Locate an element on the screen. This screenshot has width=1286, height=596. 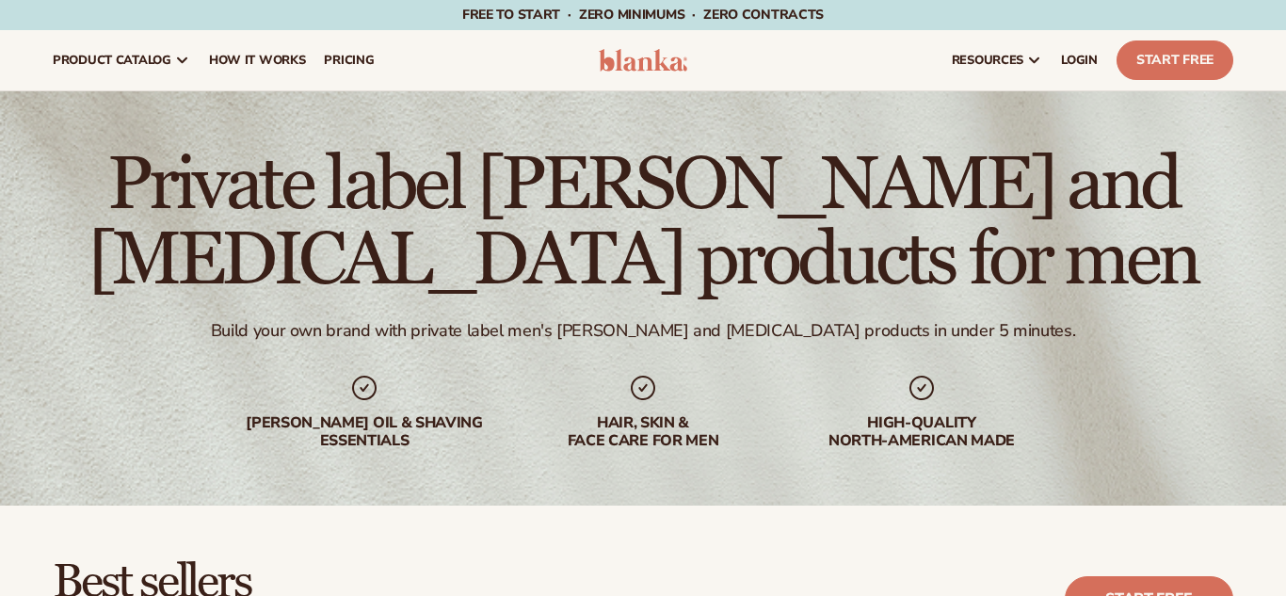
a: product catalog is located at coordinates (121, 60).